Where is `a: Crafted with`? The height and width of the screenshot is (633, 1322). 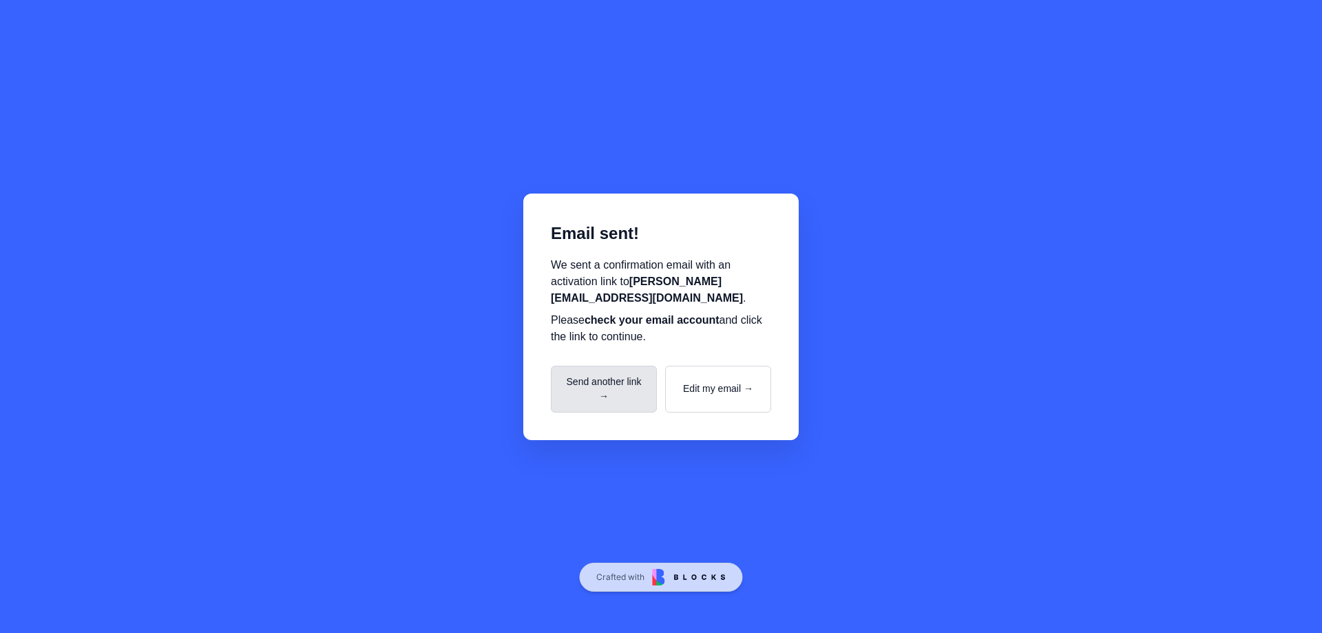
a: Crafted with is located at coordinates (661, 577).